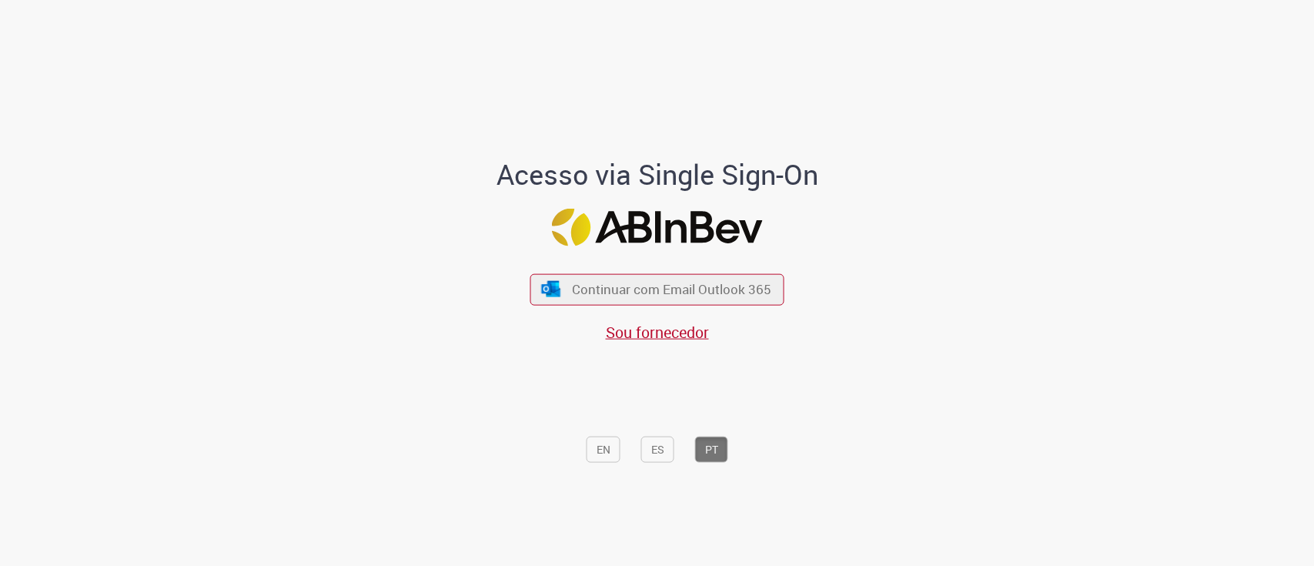 This screenshot has width=1314, height=566. I want to click on img: ícone Azure/Microsoft 360, so click(550, 289).